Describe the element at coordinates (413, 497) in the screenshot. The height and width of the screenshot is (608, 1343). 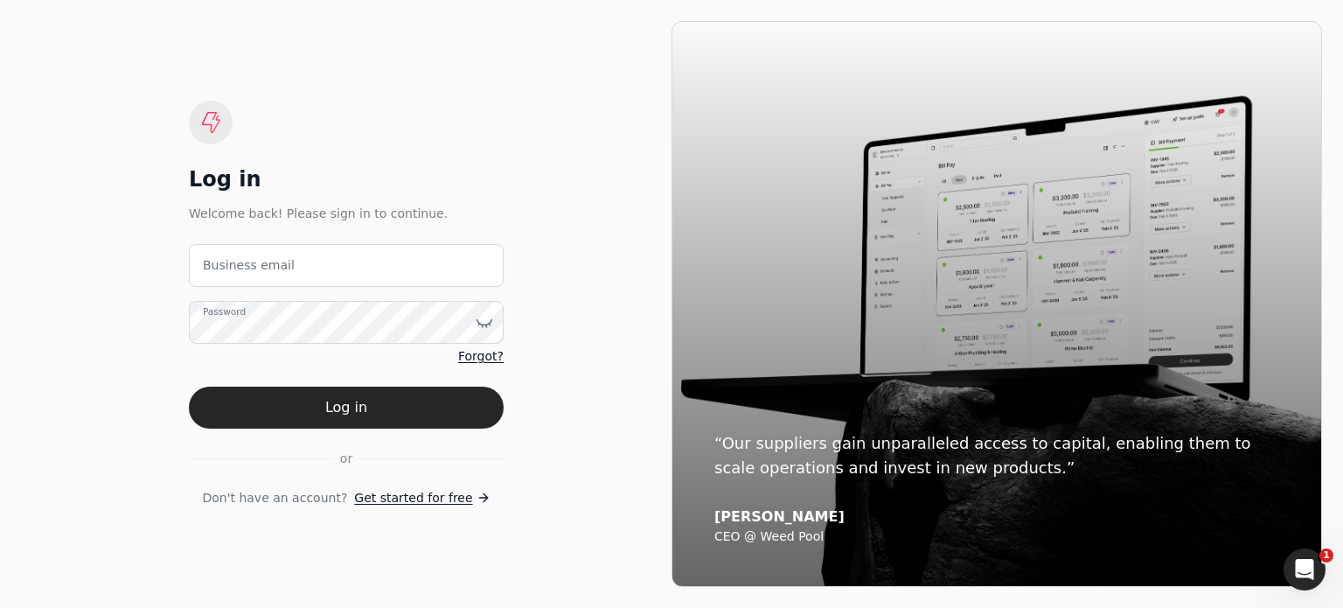
I see `span: Get started for free` at that location.